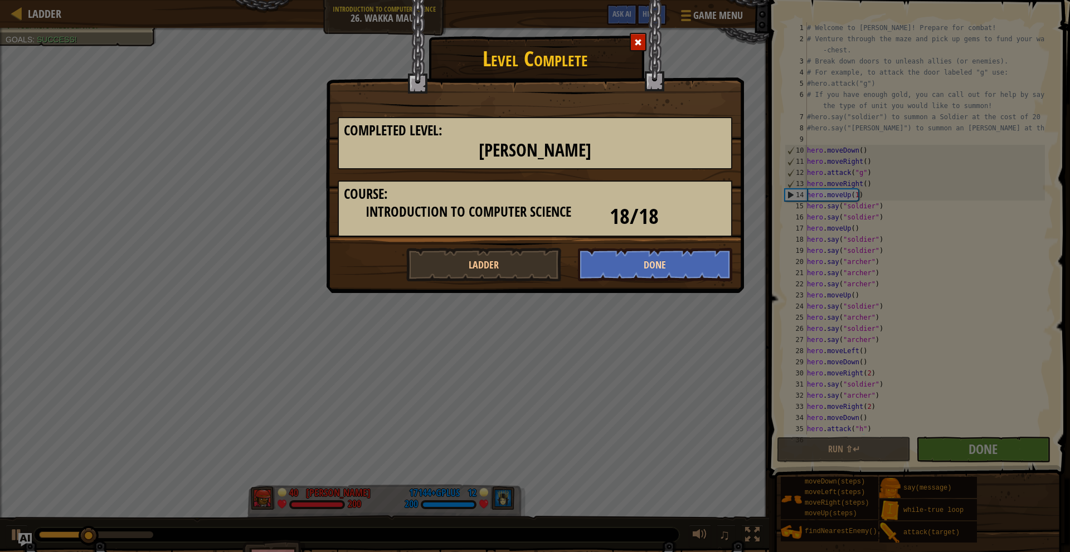  I want to click on h3: Introduction to Computer Science, so click(468, 212).